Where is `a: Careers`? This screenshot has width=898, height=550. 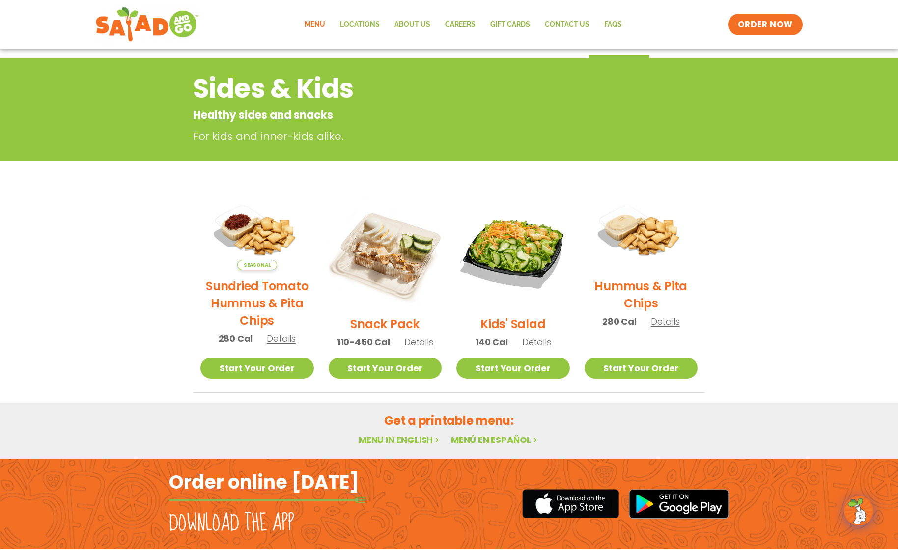
a: Careers is located at coordinates (460, 25).